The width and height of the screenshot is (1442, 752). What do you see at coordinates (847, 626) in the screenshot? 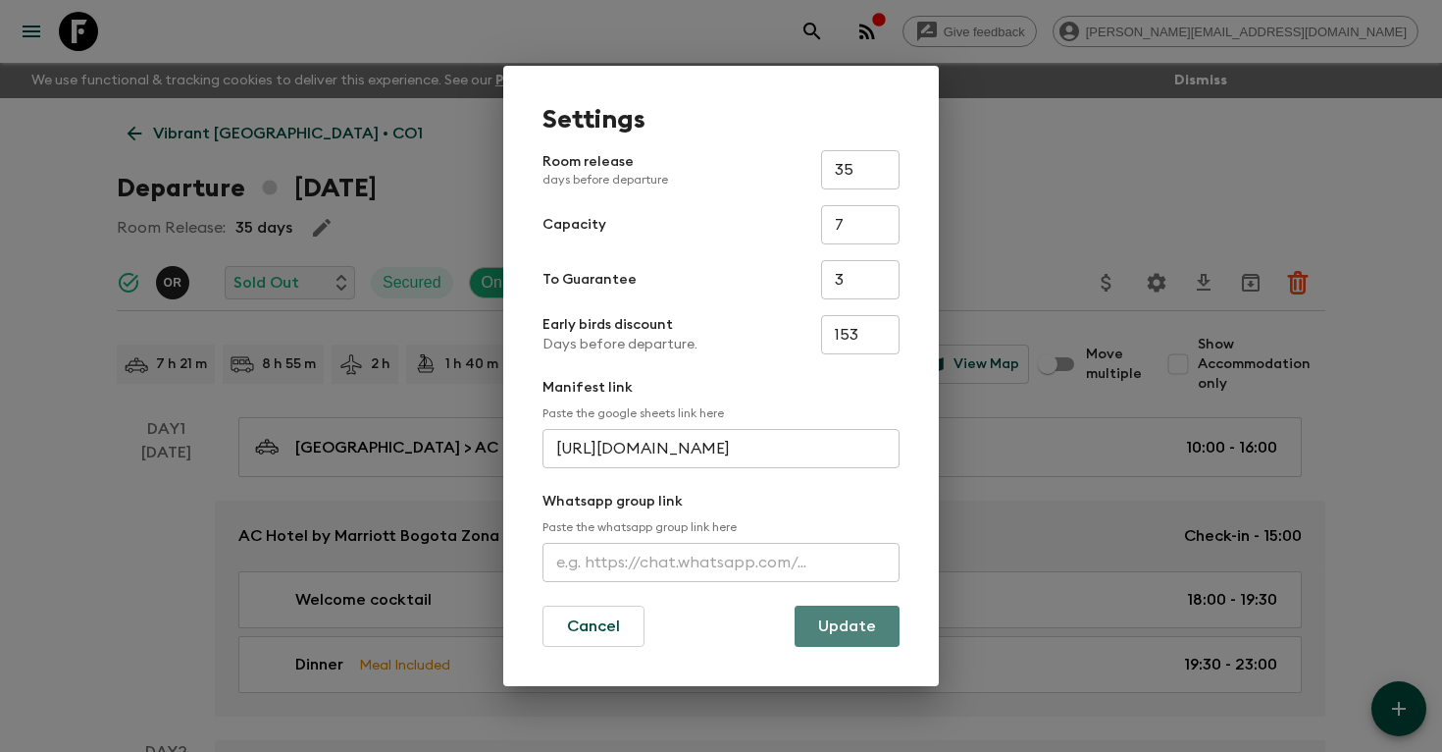
I see `button: Update` at bounding box center [847, 626].